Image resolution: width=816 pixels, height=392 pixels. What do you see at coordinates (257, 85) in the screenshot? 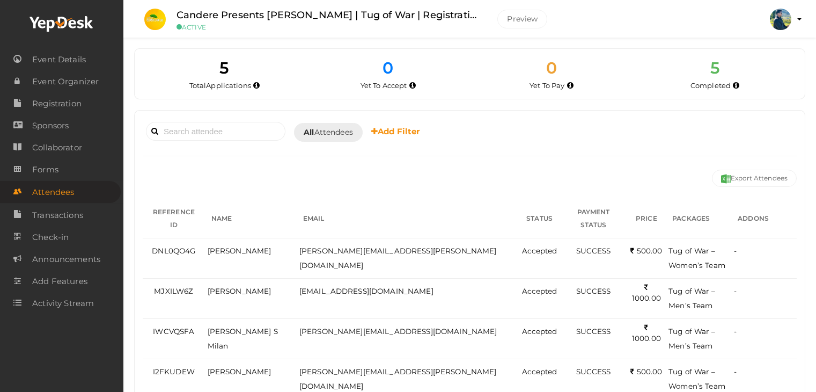
I see `i: Total number of applications` at bounding box center [257, 85].